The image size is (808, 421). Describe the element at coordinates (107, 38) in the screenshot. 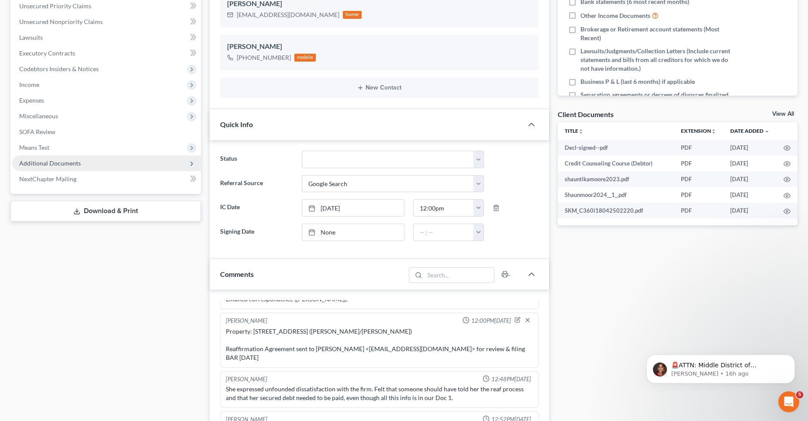

I see `a: Lawsuits` at that location.